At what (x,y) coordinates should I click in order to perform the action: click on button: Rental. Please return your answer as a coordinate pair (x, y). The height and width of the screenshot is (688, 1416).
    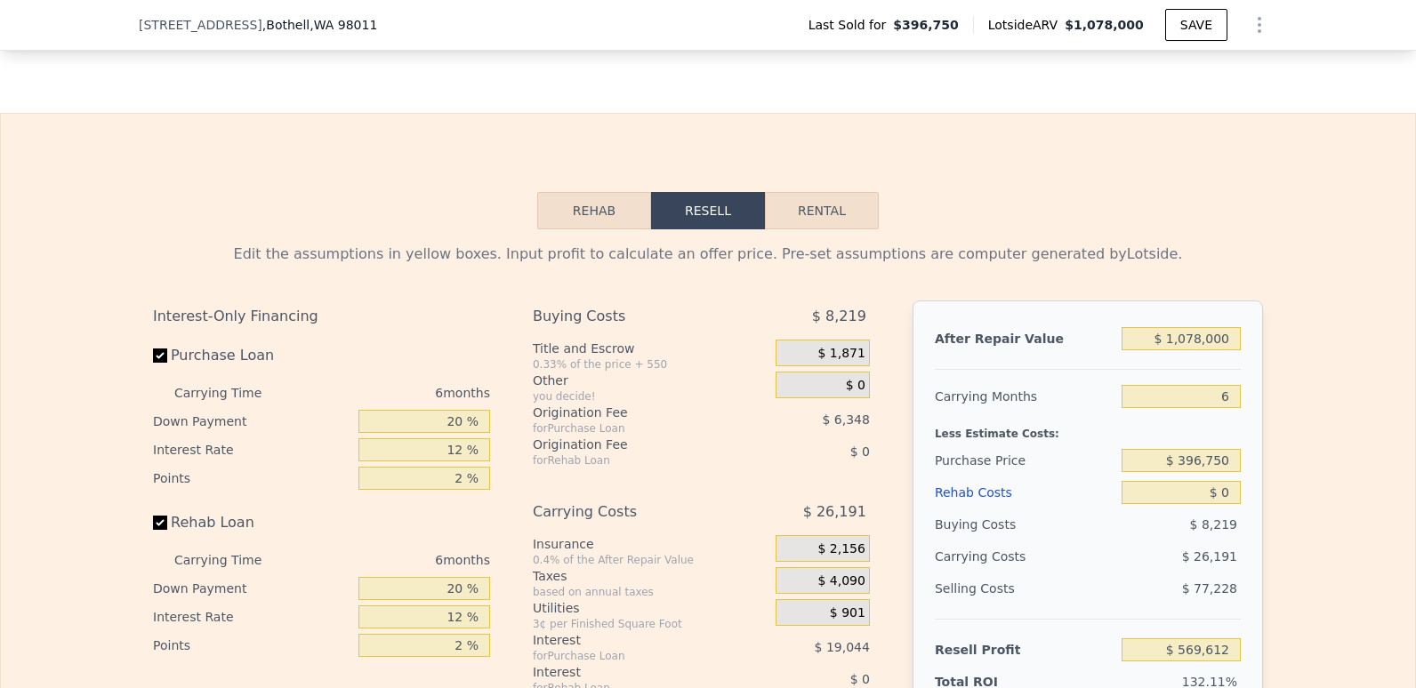
    Looking at the image, I should click on (822, 211).